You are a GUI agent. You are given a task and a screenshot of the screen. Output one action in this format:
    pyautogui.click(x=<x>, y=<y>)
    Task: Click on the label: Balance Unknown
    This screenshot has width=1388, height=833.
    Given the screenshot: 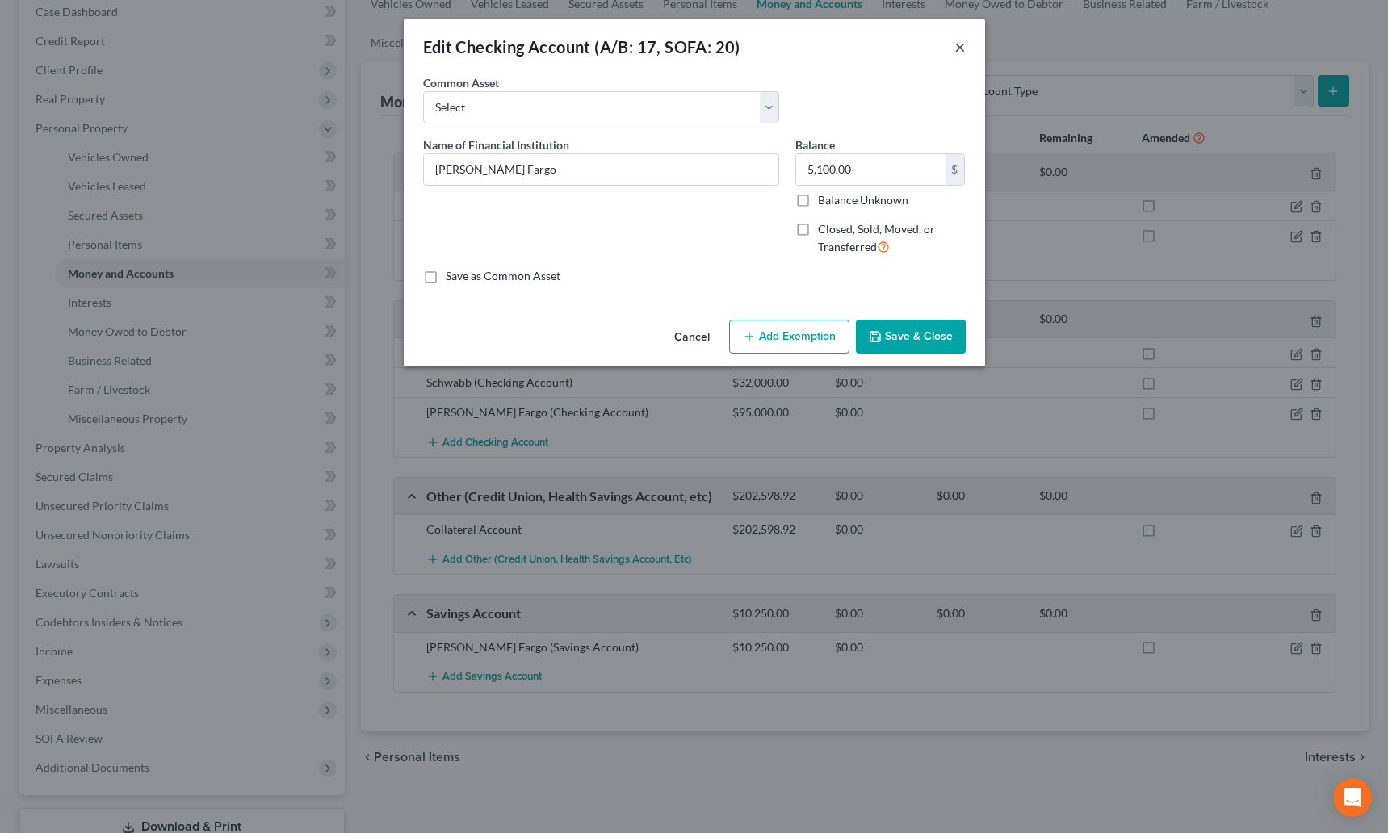 What is the action you would take?
    pyautogui.click(x=863, y=200)
    